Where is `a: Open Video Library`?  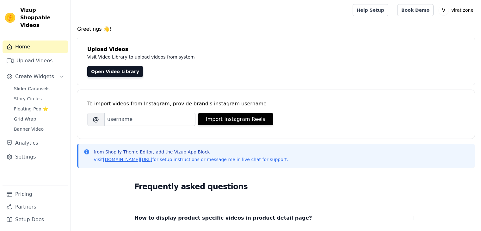 a: Open Video Library is located at coordinates (115, 71).